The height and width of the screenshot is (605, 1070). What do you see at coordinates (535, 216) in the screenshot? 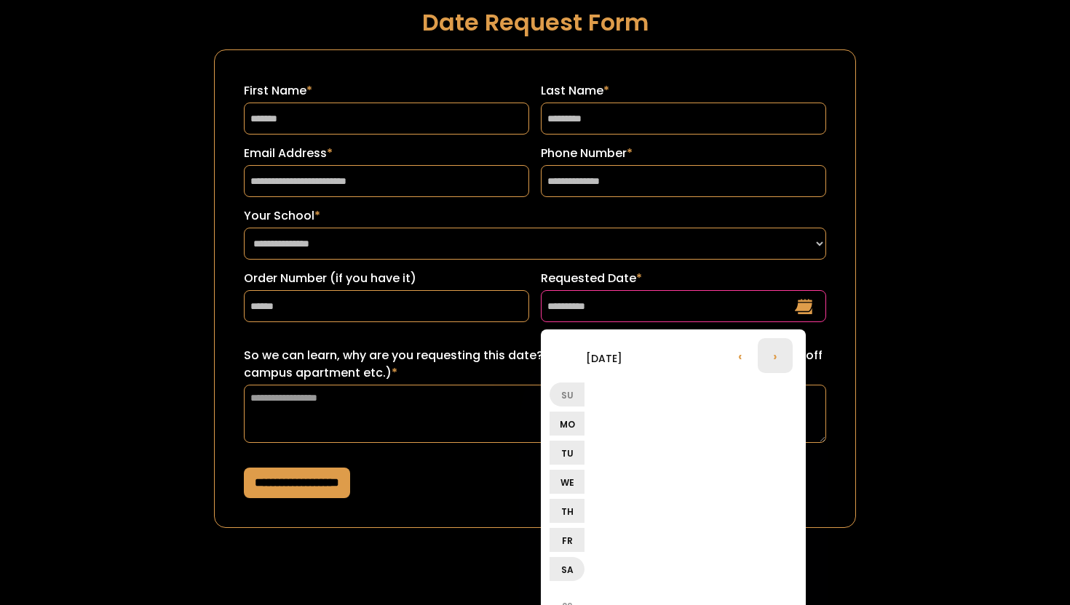
I see `label: Your School` at bounding box center [535, 216].